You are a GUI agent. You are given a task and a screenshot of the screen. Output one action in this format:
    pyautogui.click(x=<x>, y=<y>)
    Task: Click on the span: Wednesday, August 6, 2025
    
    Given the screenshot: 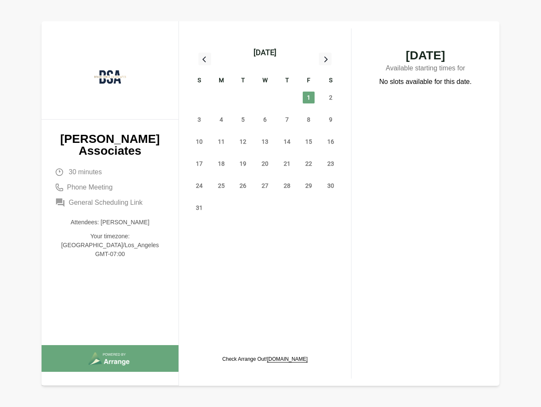 What is the action you would take?
    pyautogui.click(x=265, y=119)
    